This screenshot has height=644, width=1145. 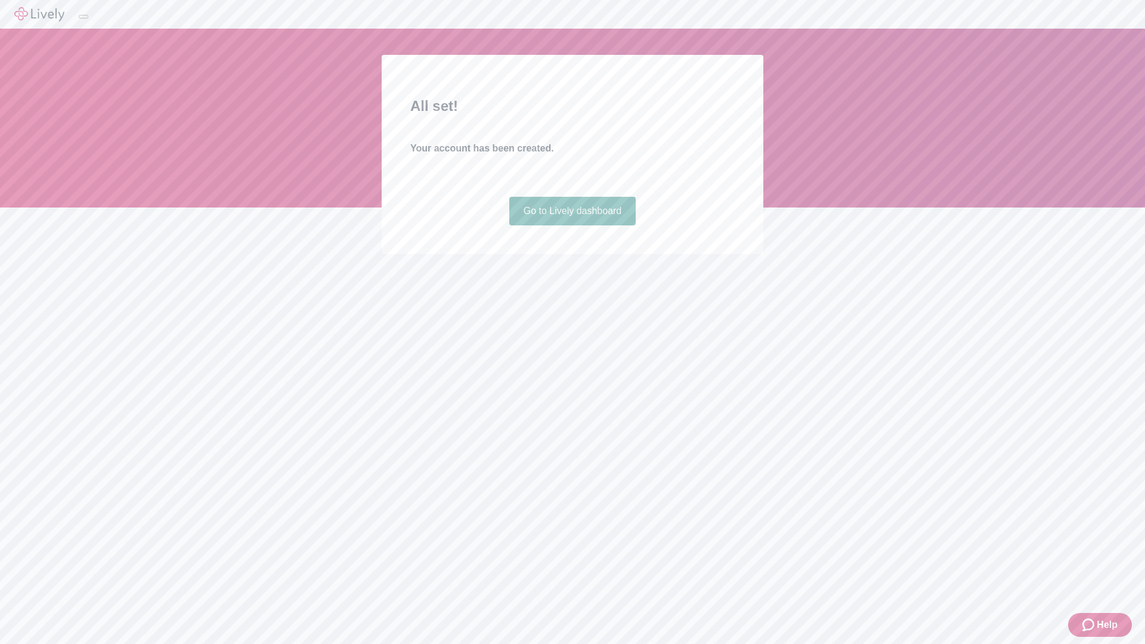 What do you see at coordinates (1107, 625) in the screenshot?
I see `span: Help` at bounding box center [1107, 625].